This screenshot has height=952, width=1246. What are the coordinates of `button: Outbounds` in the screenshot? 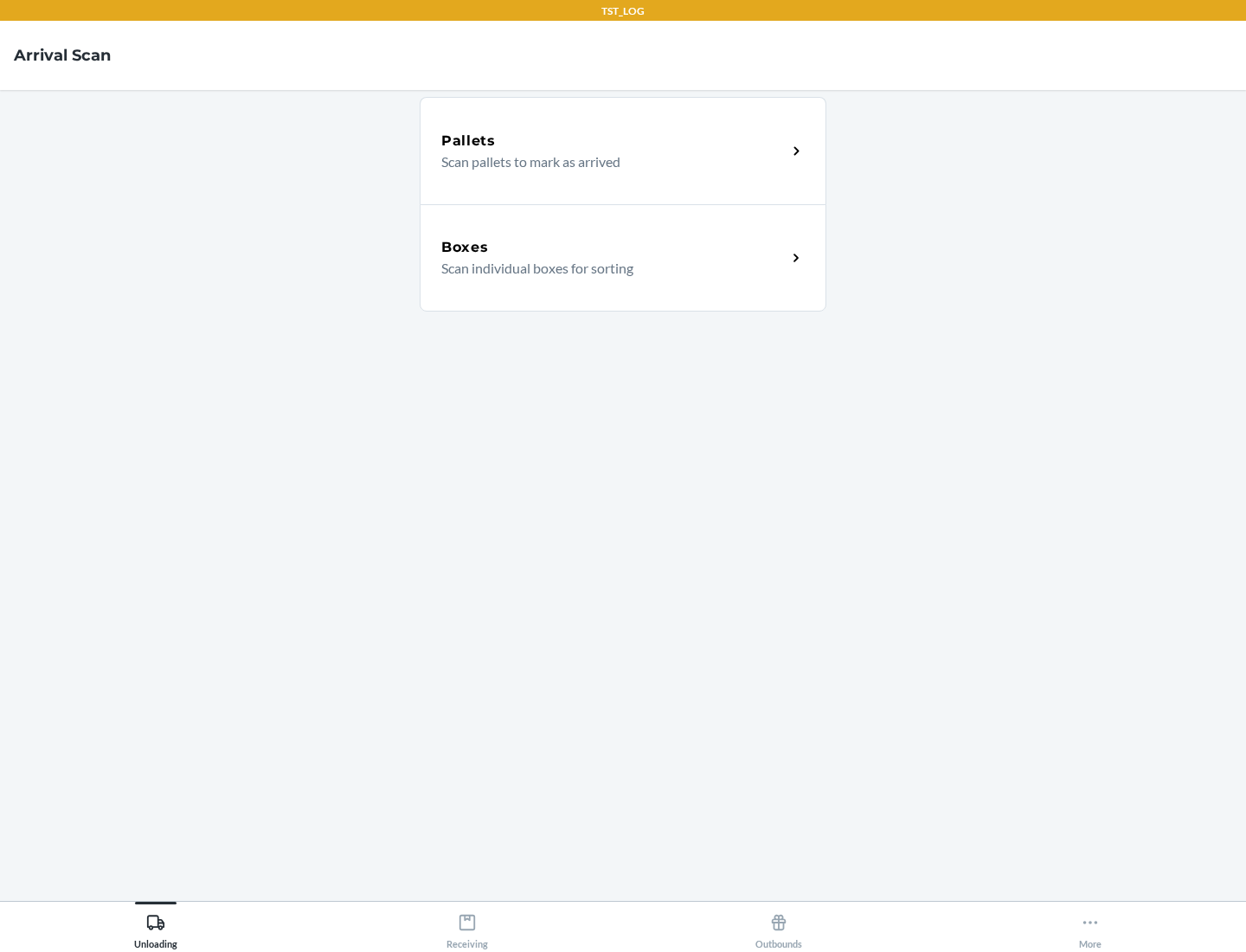 It's located at (779, 925).